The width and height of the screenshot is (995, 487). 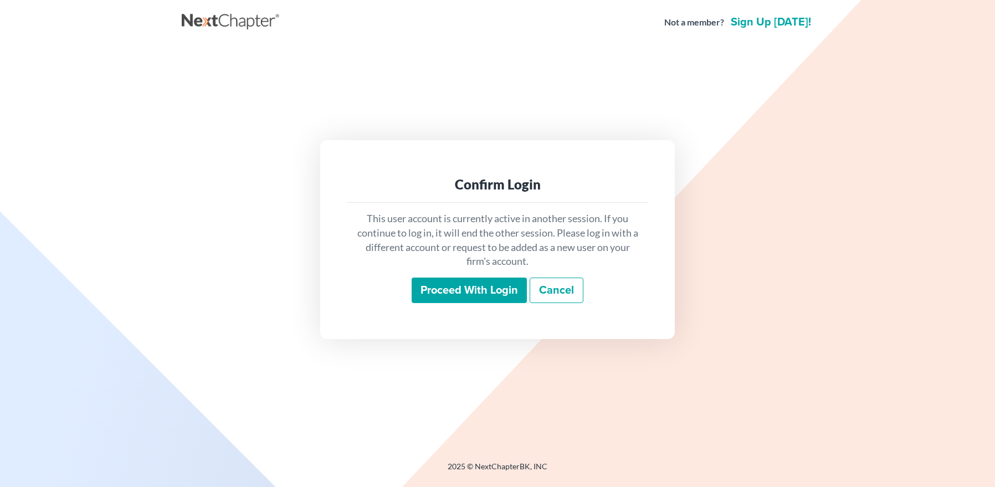 What do you see at coordinates (498, 240) in the screenshot?
I see `p: This user account is currently active in another session. If you continue to log in, it will end ...` at bounding box center [498, 240].